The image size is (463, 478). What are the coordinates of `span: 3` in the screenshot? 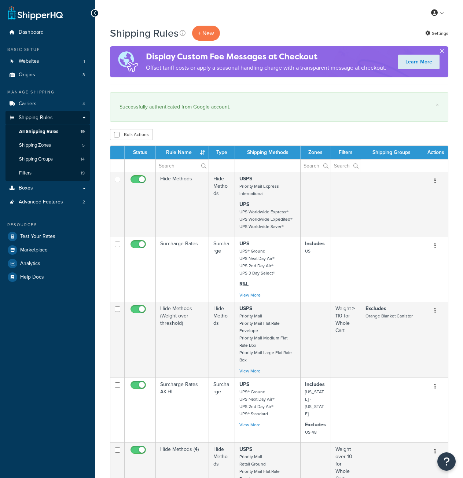 It's located at (84, 75).